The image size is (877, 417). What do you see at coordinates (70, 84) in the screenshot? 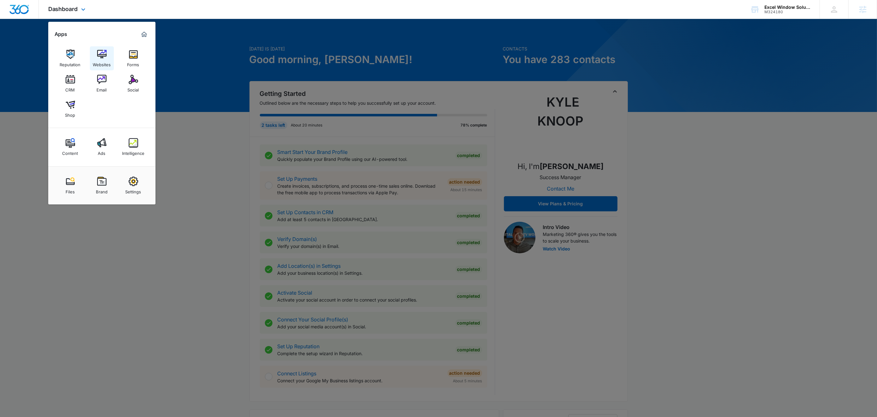
I see `a: CRM` at bounding box center [70, 84].